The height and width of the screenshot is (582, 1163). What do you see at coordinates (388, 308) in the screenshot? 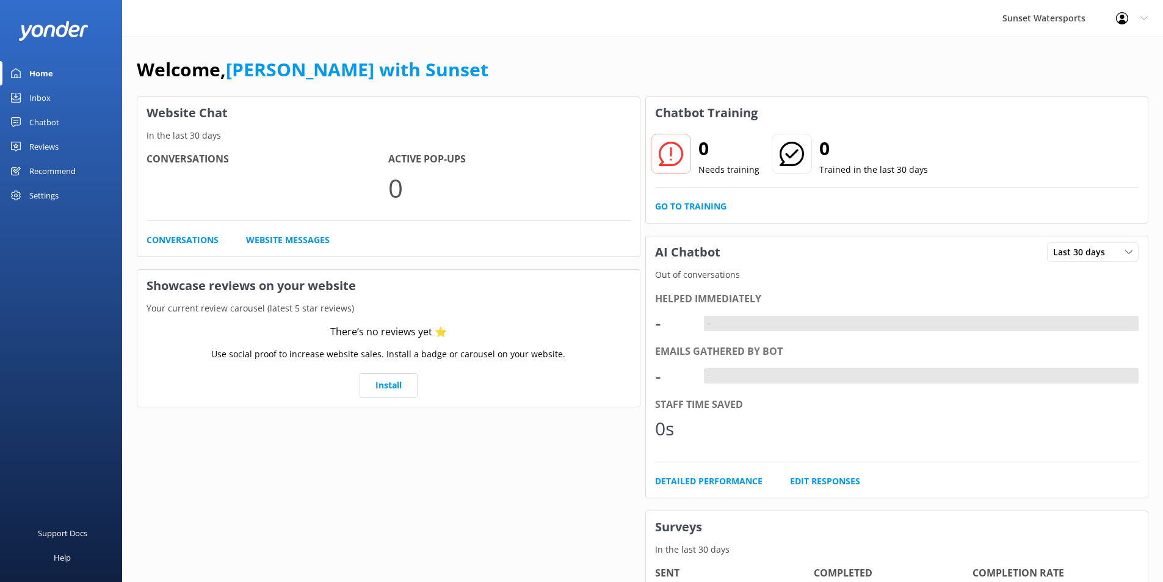
I see `p: Your current review carousel (latest 5 star reviews)` at bounding box center [388, 308].